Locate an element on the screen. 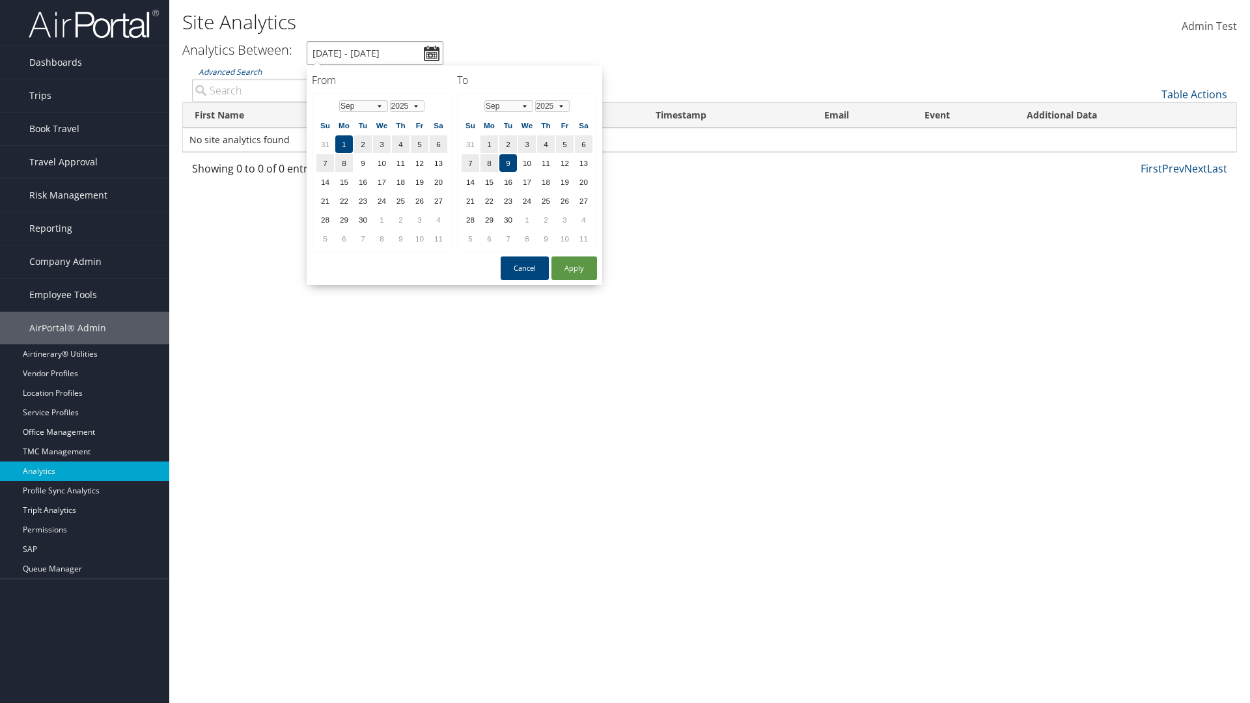 The height and width of the screenshot is (703, 1250). span: Risk Management is located at coordinates (68, 195).